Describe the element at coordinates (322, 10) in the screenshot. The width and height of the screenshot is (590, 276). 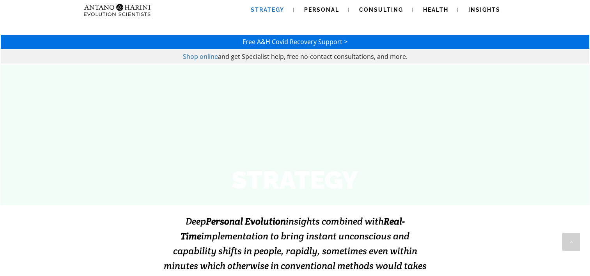
I see `span: Personal` at that location.